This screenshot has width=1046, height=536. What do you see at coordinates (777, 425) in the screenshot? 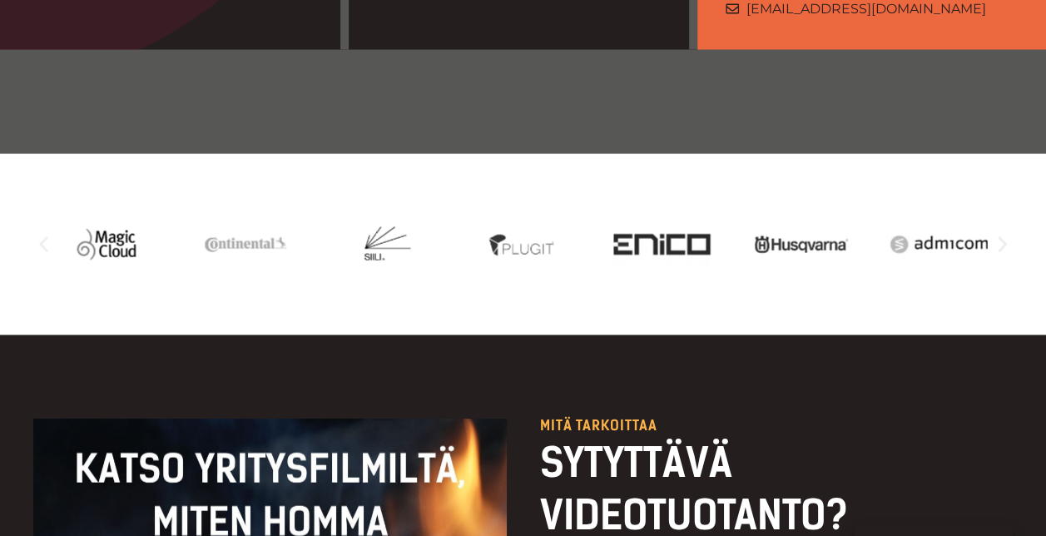
I see `p: Mitä tarkoittaa` at bounding box center [777, 425].